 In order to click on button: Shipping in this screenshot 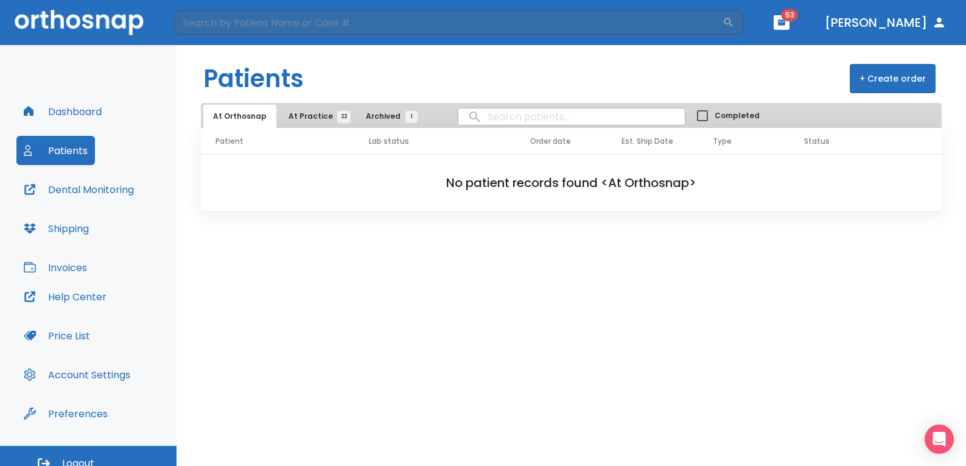, I will do `click(56, 228)`.